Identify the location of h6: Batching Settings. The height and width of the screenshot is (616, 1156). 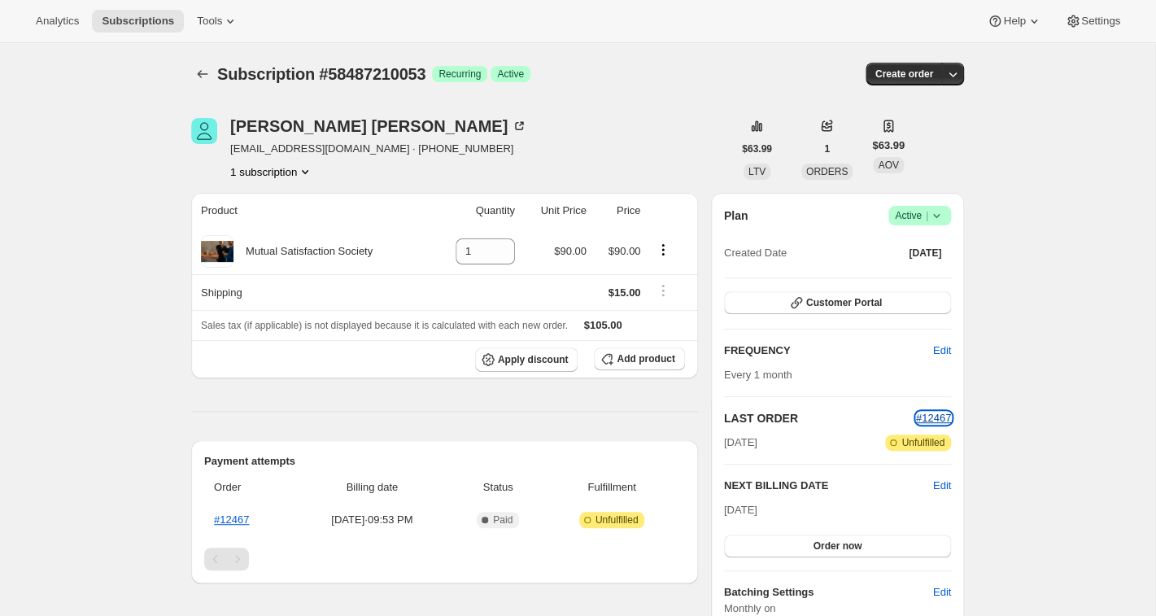
(828, 592).